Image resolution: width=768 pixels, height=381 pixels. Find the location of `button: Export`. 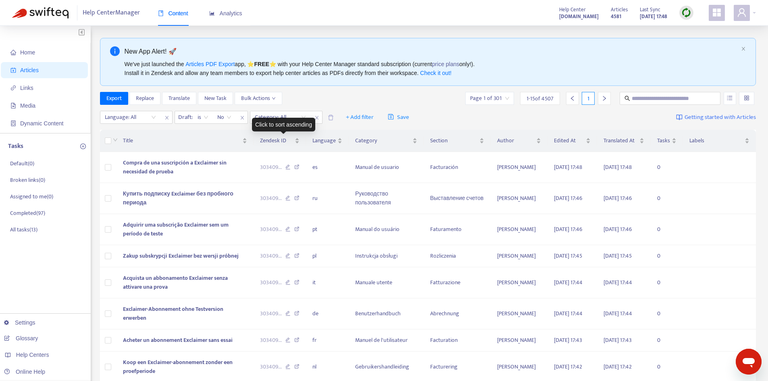

button: Export is located at coordinates (114, 98).